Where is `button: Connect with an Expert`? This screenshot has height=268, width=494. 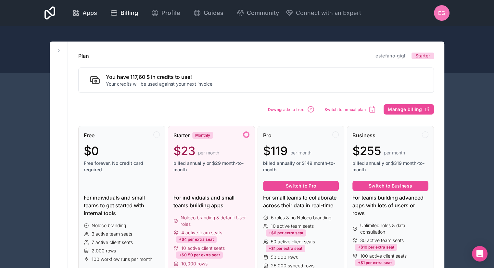
button: Connect with an Expert is located at coordinates (323, 13).